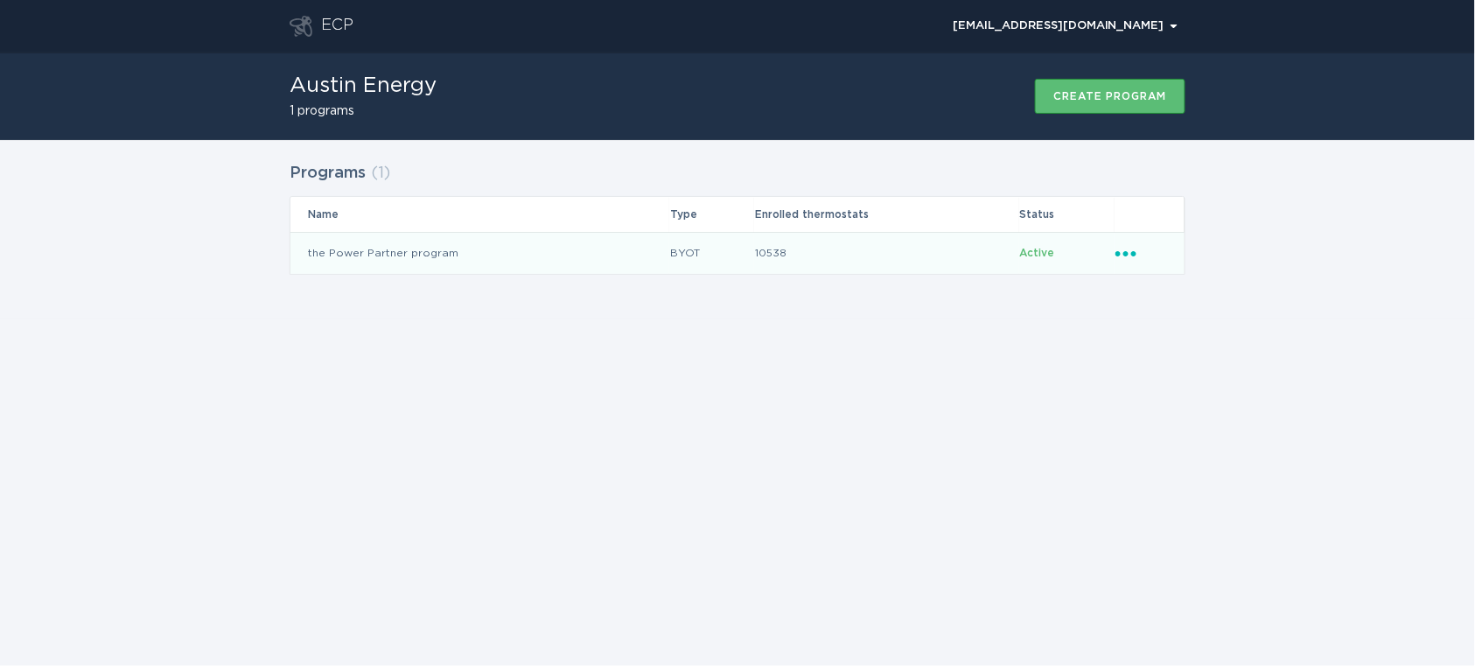  Describe the element at coordinates (1038, 253) in the screenshot. I see `span: Active` at that location.